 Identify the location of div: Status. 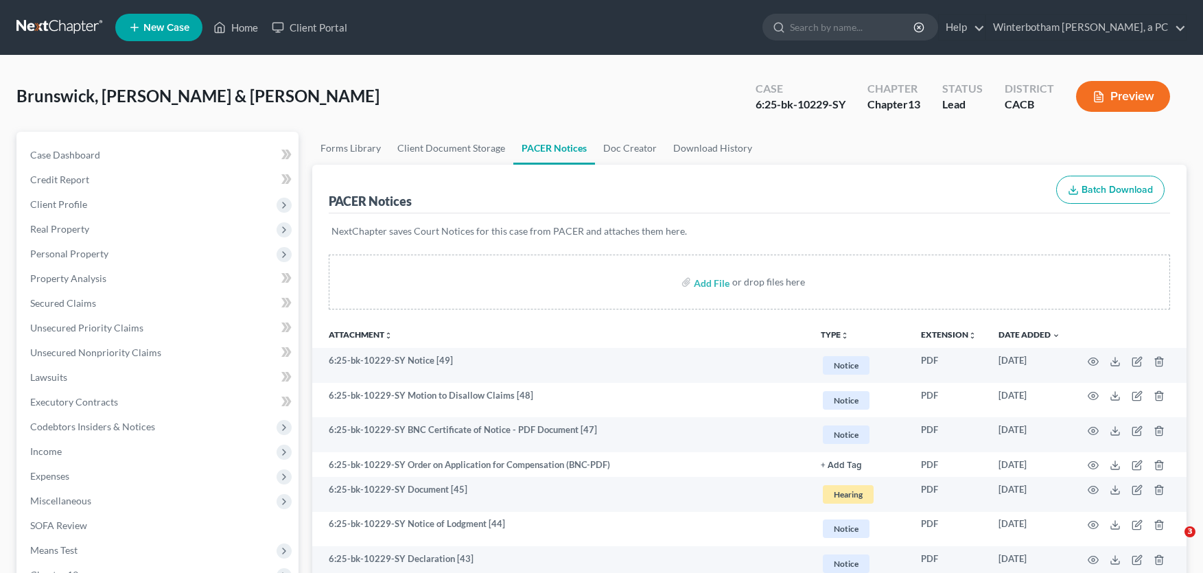
(962, 89).